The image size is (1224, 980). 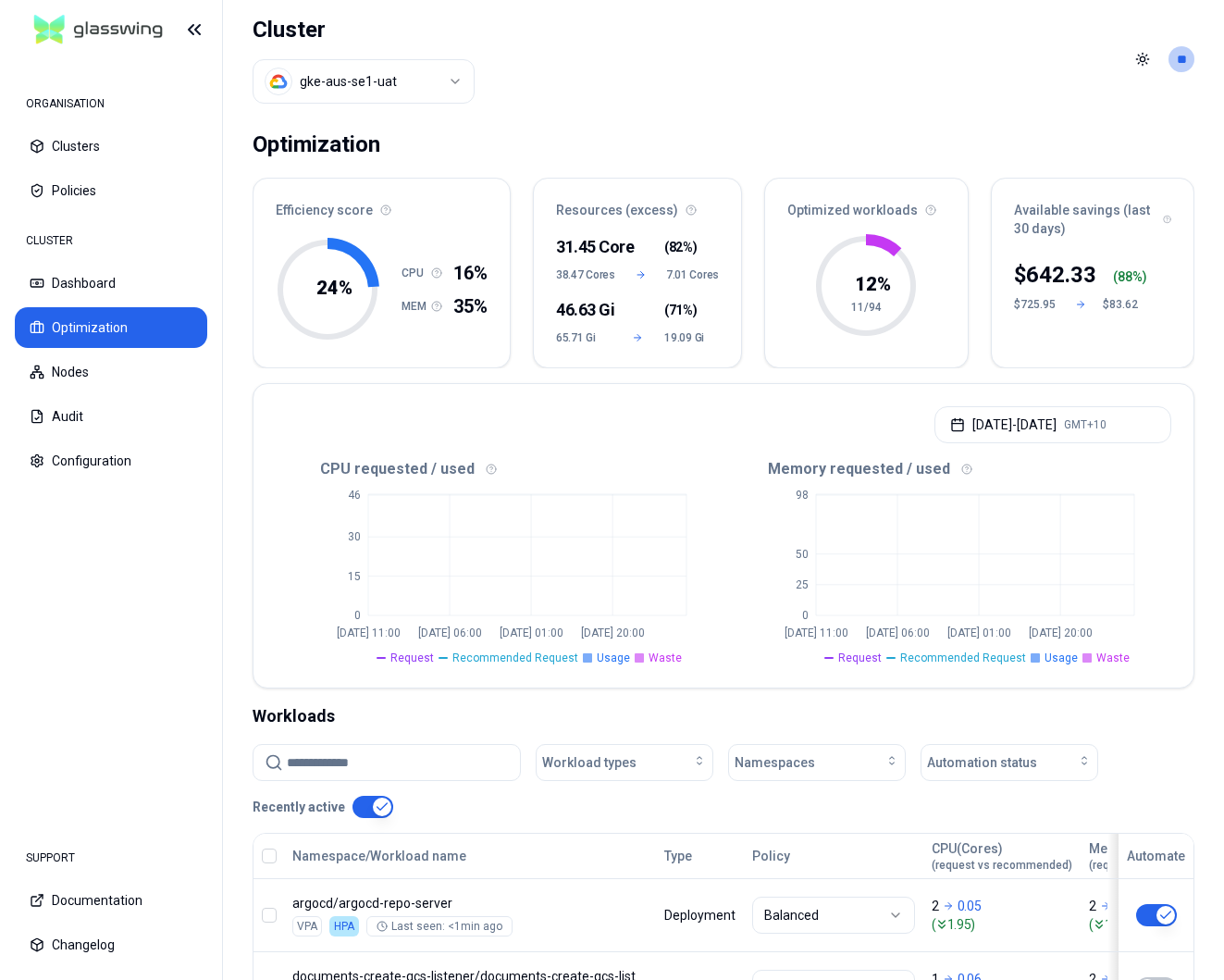 What do you see at coordinates (111, 191) in the screenshot?
I see `button: Policies` at bounding box center [111, 191].